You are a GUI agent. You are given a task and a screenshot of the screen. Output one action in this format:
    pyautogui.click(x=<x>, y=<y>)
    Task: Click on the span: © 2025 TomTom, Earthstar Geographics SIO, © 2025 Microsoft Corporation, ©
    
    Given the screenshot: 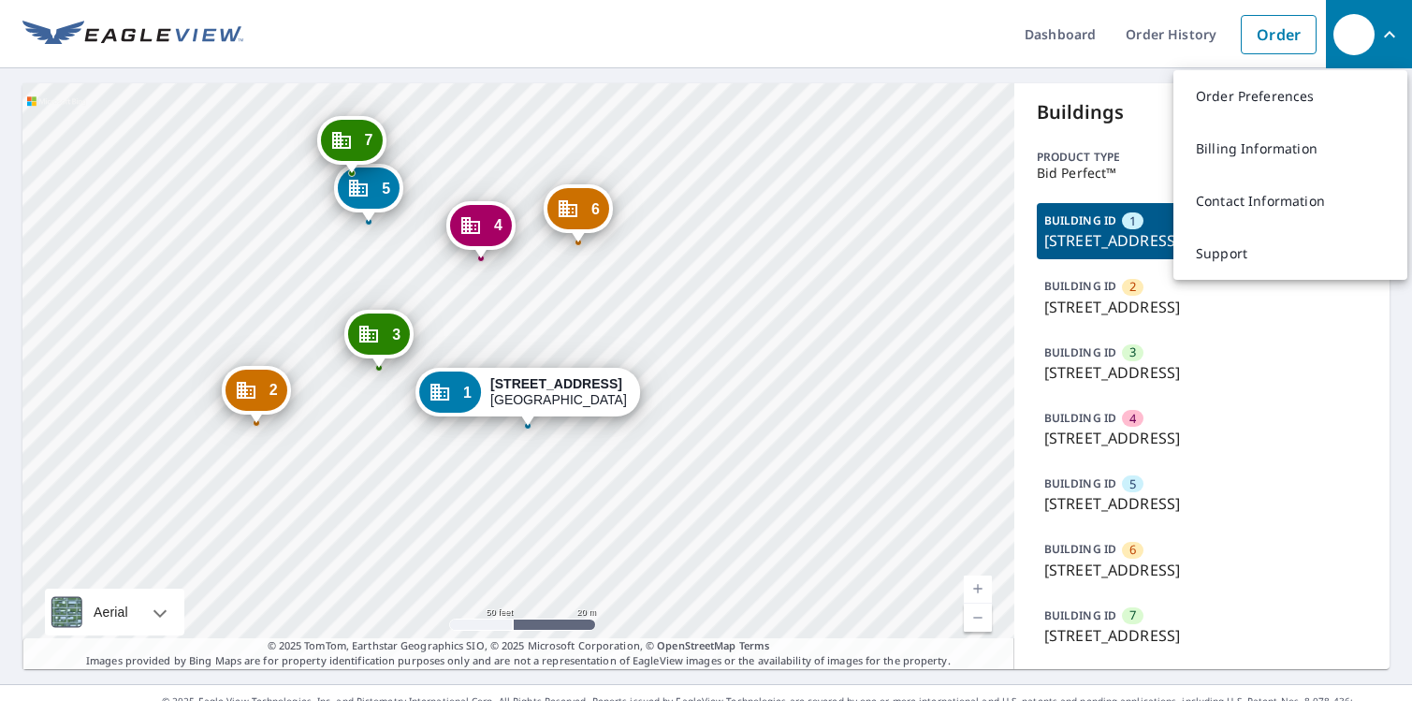 What is the action you would take?
    pyautogui.click(x=519, y=646)
    